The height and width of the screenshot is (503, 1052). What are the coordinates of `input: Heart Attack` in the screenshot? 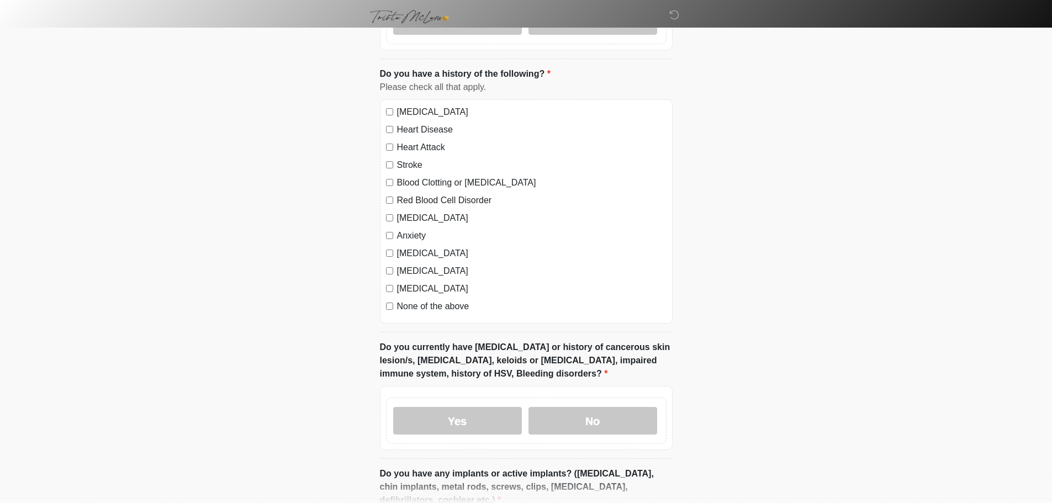 It's located at (389, 147).